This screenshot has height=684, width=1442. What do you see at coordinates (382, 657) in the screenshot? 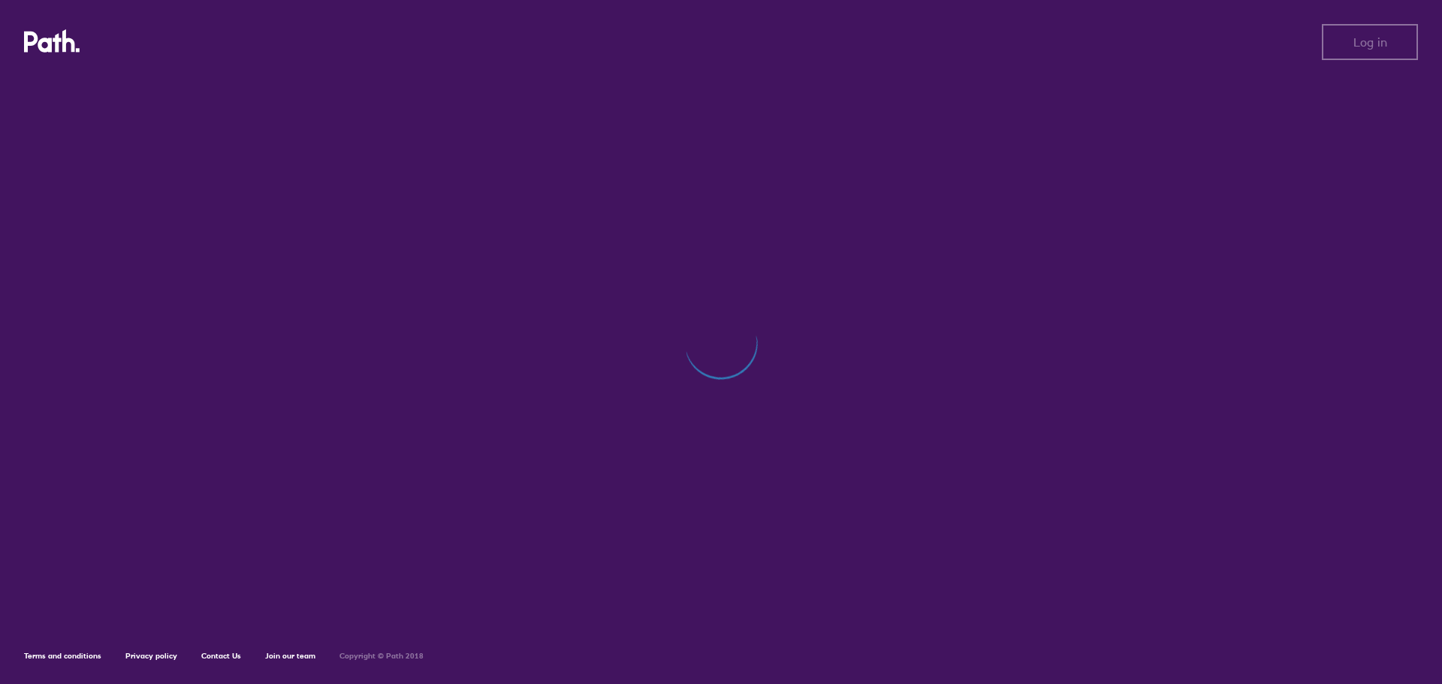
I see `h6: Copyright © Path 2018` at bounding box center [382, 657].